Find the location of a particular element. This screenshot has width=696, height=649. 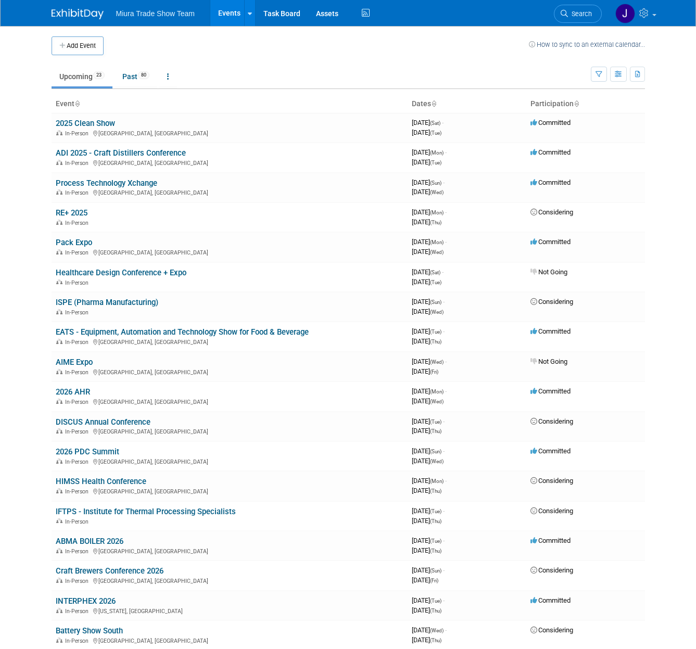

span: 23 is located at coordinates (99, 75).